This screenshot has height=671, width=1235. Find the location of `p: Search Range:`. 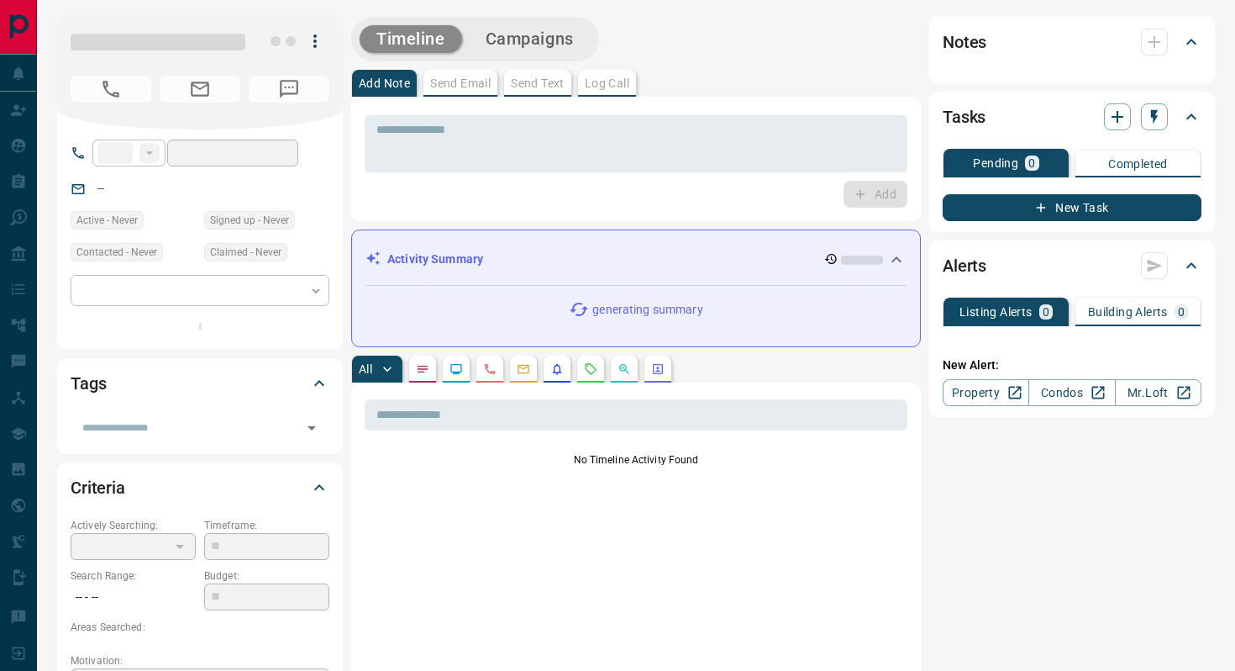

p: Search Range: is located at coordinates (133, 576).